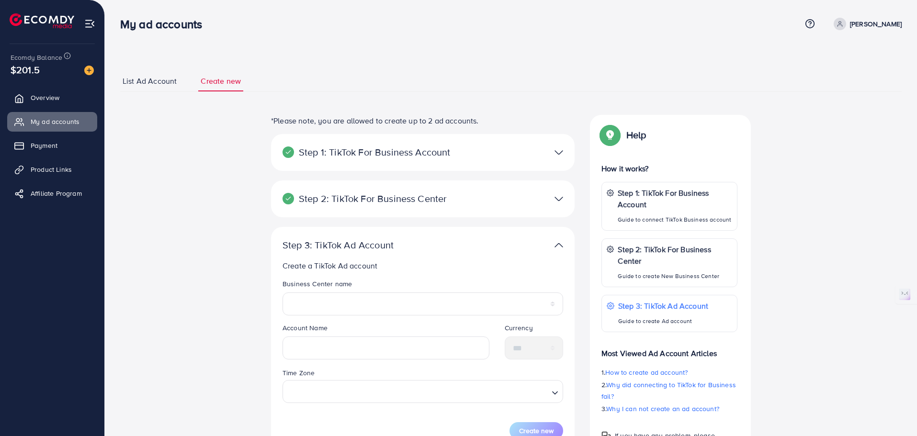 The width and height of the screenshot is (917, 436). Describe the element at coordinates (669, 391) in the screenshot. I see `span: Why did connecting to TikTok for Business fail?` at that location.